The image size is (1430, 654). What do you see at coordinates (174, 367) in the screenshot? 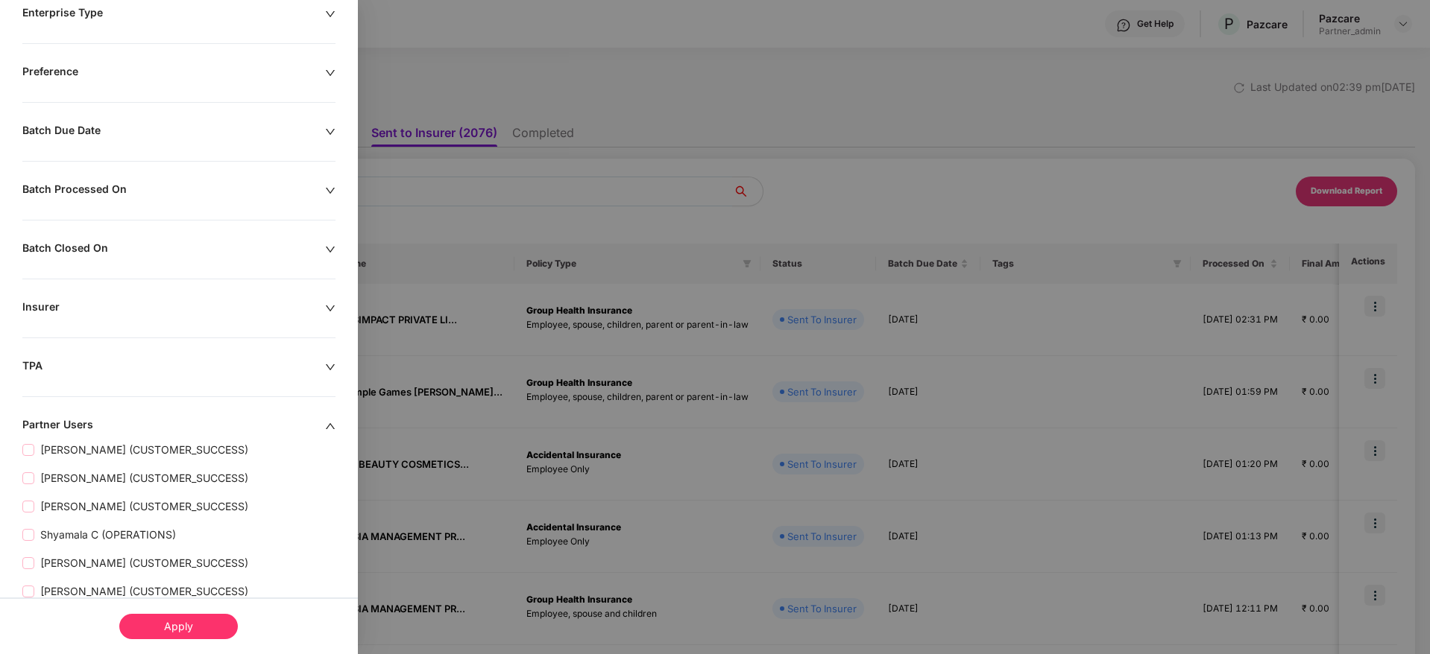
I see `div: TPA` at bounding box center [174, 367].